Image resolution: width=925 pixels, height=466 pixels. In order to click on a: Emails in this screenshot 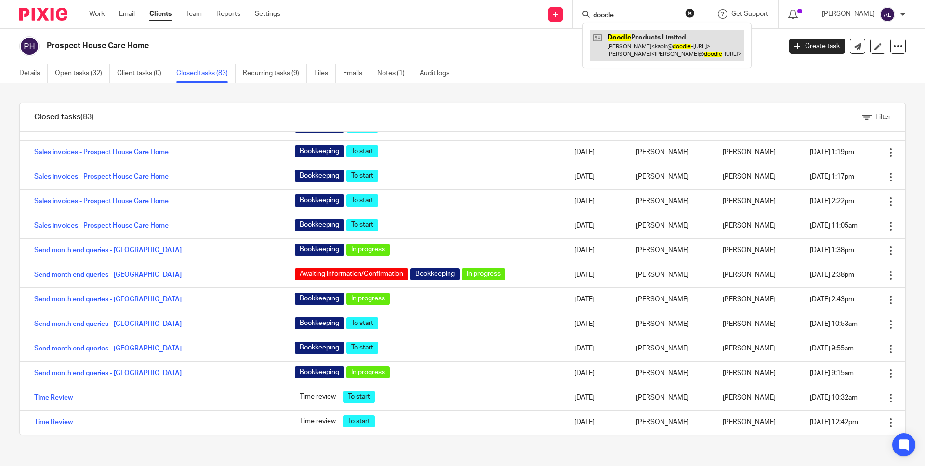, I will do `click(356, 73)`.